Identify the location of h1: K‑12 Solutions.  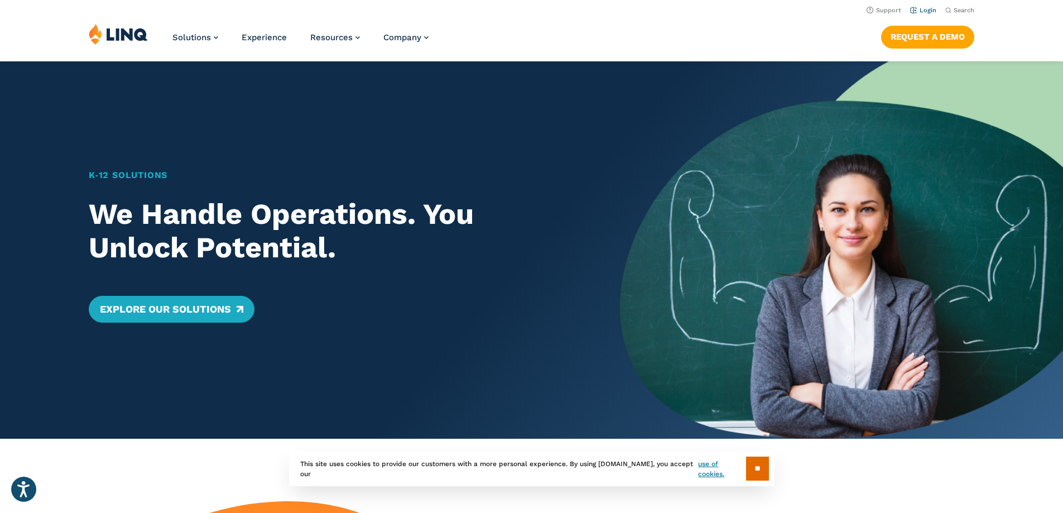
(333, 175).